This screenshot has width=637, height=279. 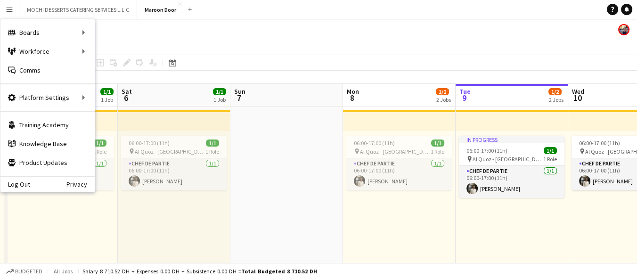 I want to click on button: MOCHI DESSERTS CATERING SERVICES L.L.C, so click(x=78, y=9).